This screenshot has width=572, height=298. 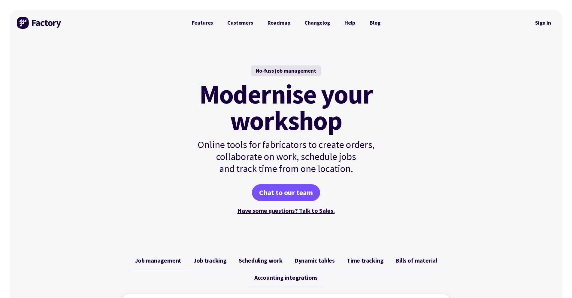 What do you see at coordinates (39, 23) in the screenshot?
I see `img: Factory` at bounding box center [39, 23].